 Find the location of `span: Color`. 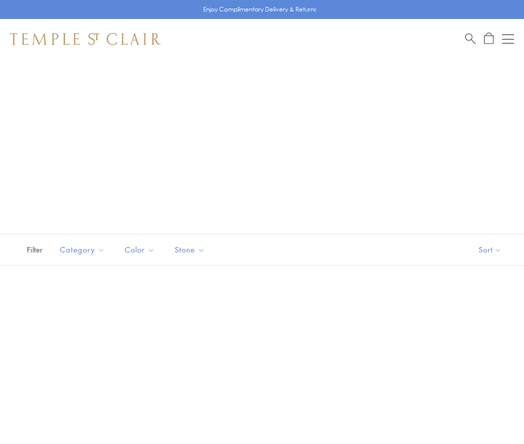

span: Color is located at coordinates (141, 249).